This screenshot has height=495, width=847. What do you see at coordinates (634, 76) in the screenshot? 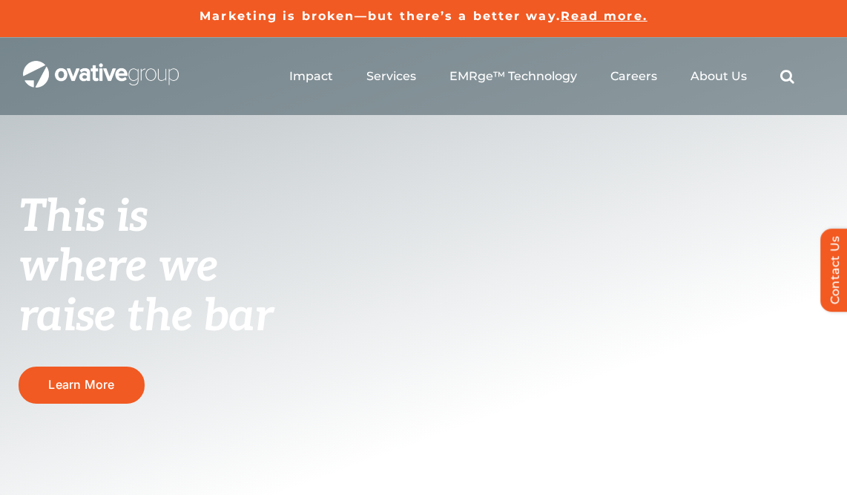
I see `span: Careers` at bounding box center [634, 76].